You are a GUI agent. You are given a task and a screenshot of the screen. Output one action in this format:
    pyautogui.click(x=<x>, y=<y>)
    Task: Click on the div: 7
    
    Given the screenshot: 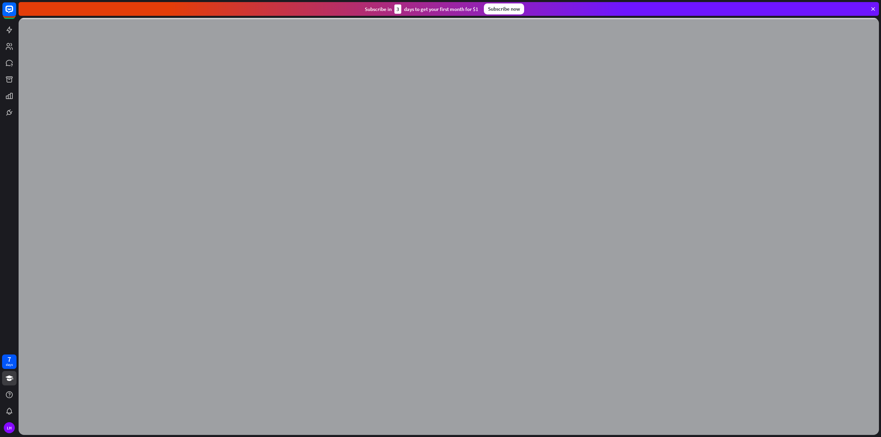 What is the action you would take?
    pyautogui.click(x=9, y=360)
    